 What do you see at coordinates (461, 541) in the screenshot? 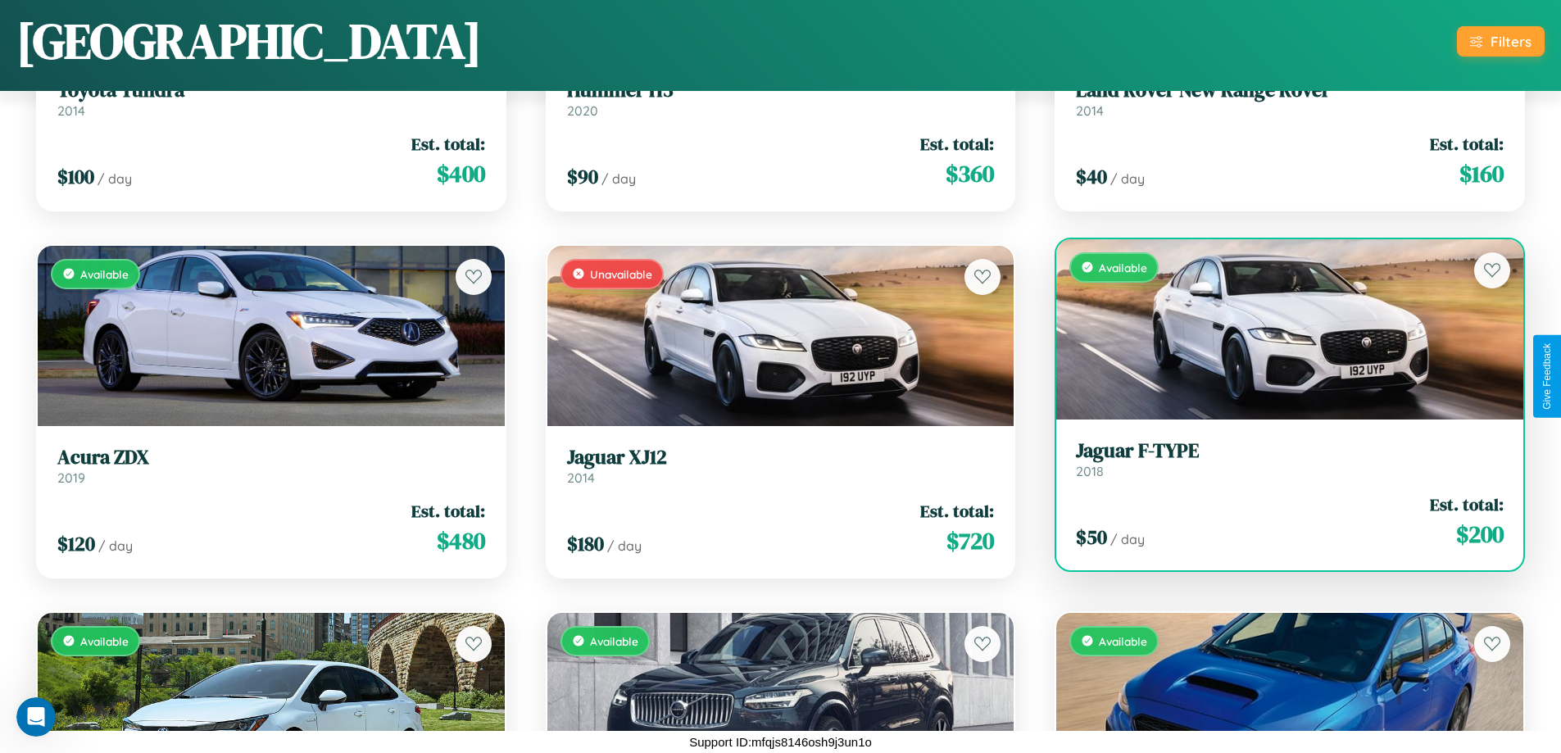
I see `span: $ 480` at bounding box center [461, 541].